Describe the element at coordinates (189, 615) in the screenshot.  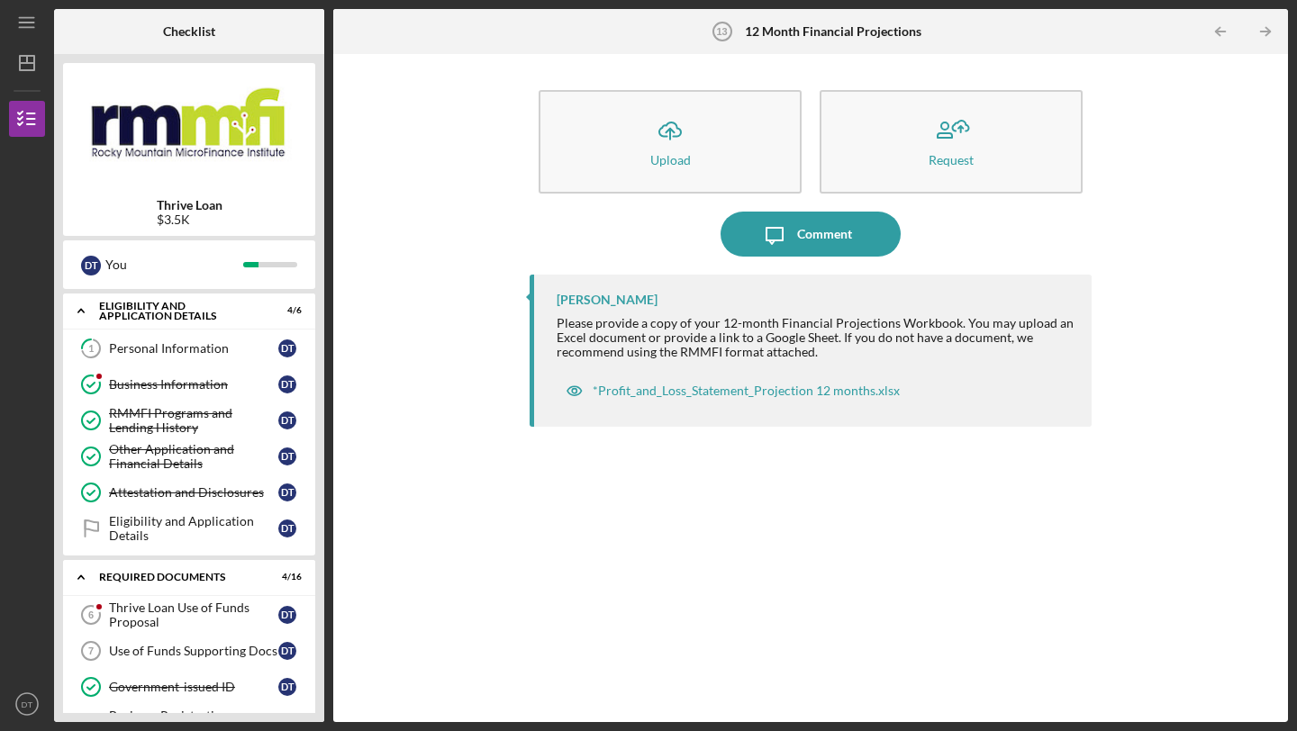
I see `a: 6Thrive Loan Use of Funds ProposalDT` at that location.